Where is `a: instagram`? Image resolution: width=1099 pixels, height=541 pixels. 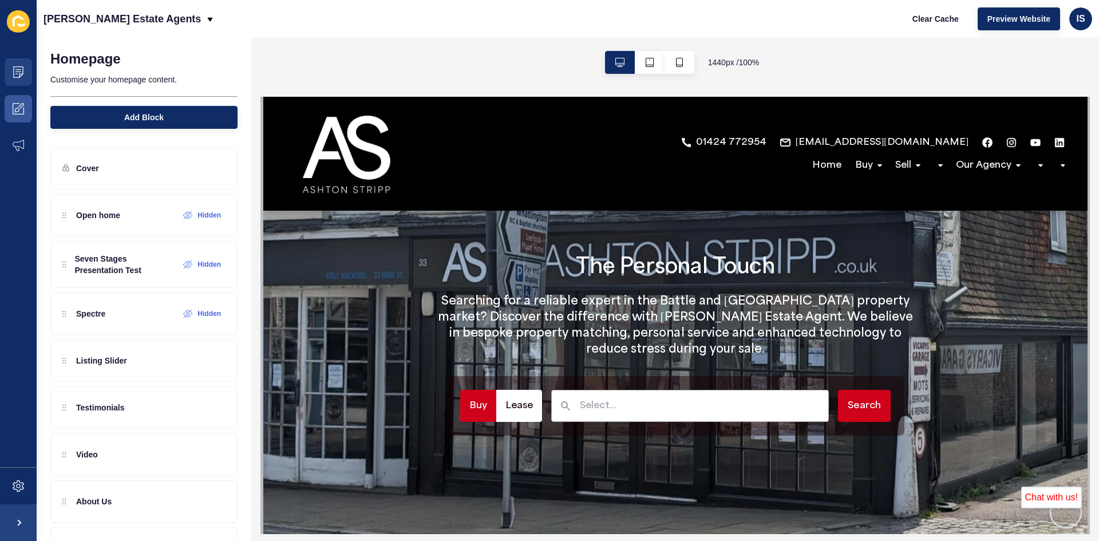 a: instagram is located at coordinates (748, 46).